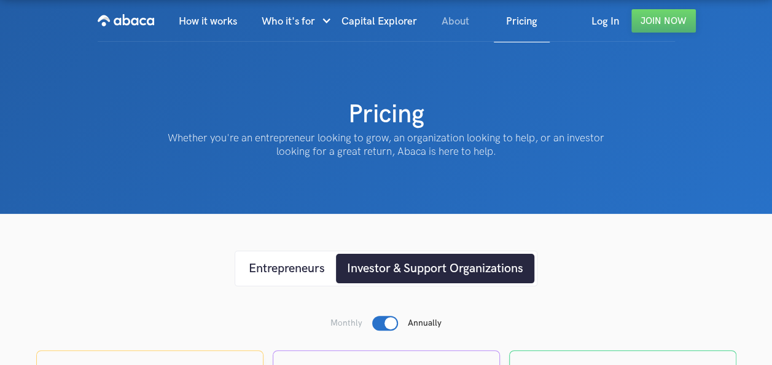 The height and width of the screenshot is (365, 772). What do you see at coordinates (126, 21) in the screenshot?
I see `a: home` at bounding box center [126, 21].